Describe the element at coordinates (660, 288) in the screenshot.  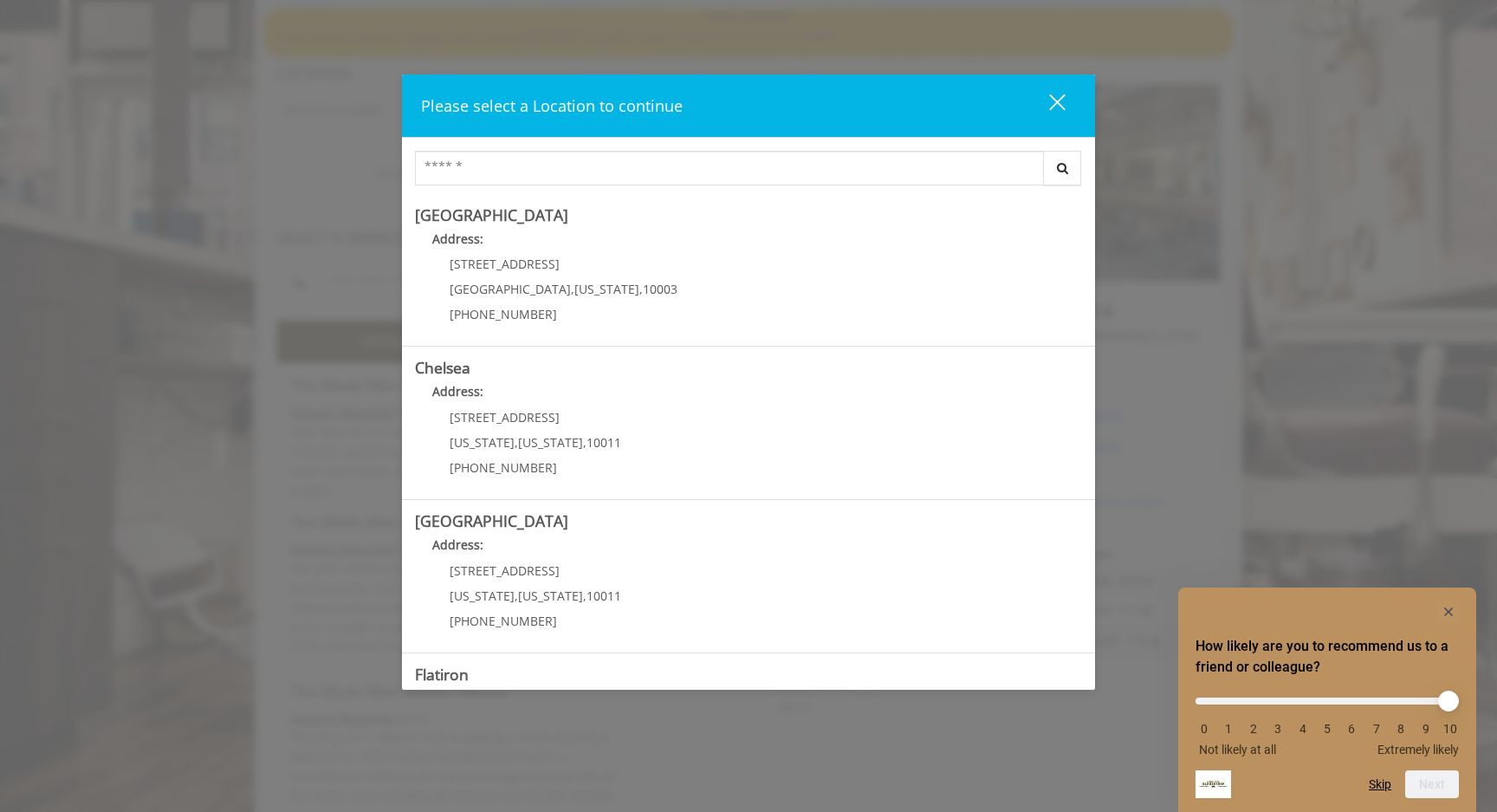
I see `span: 10003` at that location.